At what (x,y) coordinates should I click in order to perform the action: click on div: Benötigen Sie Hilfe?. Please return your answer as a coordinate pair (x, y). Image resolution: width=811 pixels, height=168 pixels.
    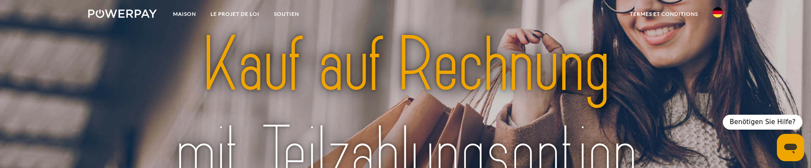
    Looking at the image, I should click on (762, 122).